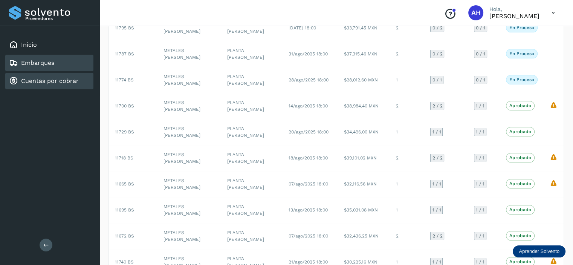  What do you see at coordinates (364, 184) in the screenshot?
I see `td: $32,116.56 MXN` at bounding box center [364, 184].